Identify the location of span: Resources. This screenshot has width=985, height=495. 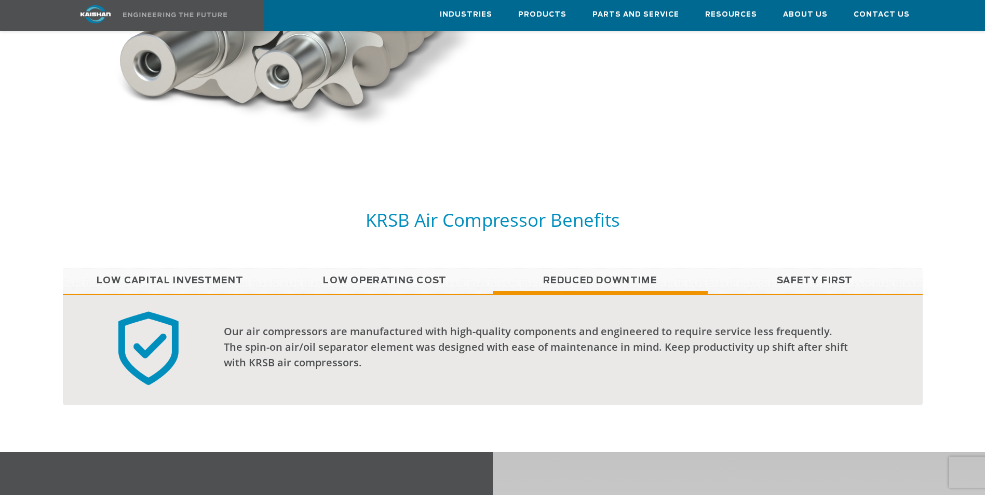
(731, 15).